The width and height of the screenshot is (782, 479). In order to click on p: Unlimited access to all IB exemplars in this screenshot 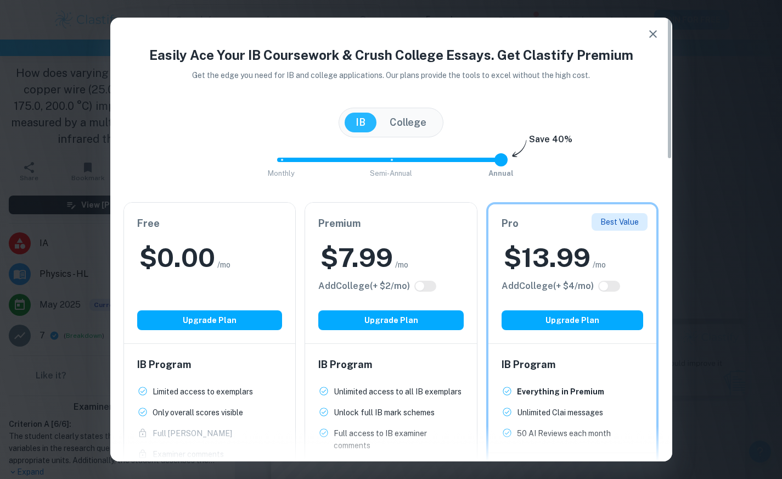, I will do `click(397, 391)`.